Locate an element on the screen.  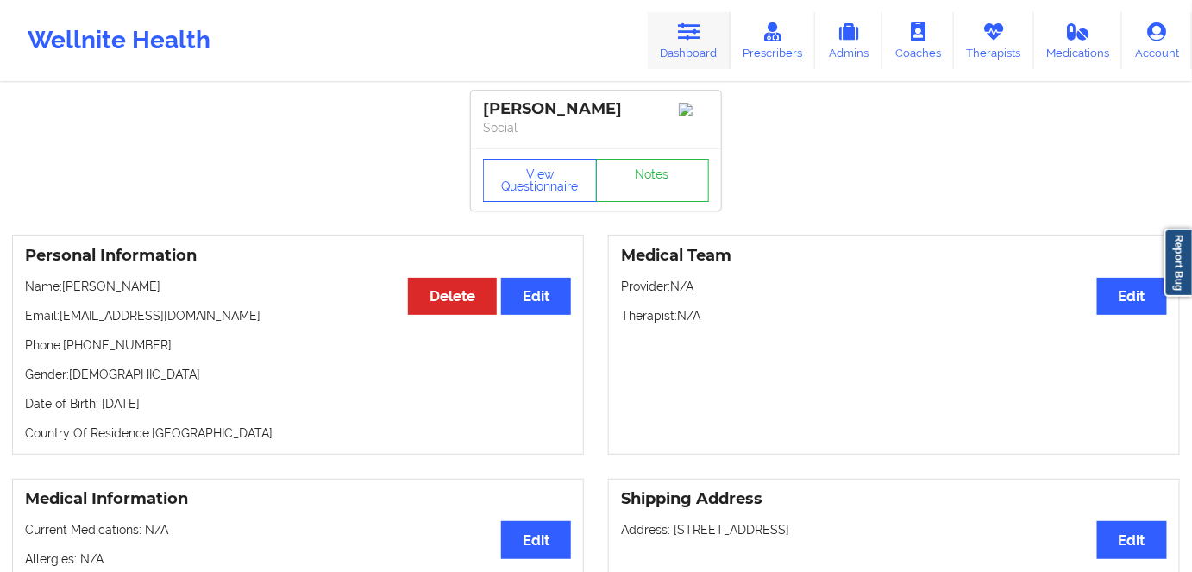
img: Image%2Fplaceholer-image.png is located at coordinates (693, 110).